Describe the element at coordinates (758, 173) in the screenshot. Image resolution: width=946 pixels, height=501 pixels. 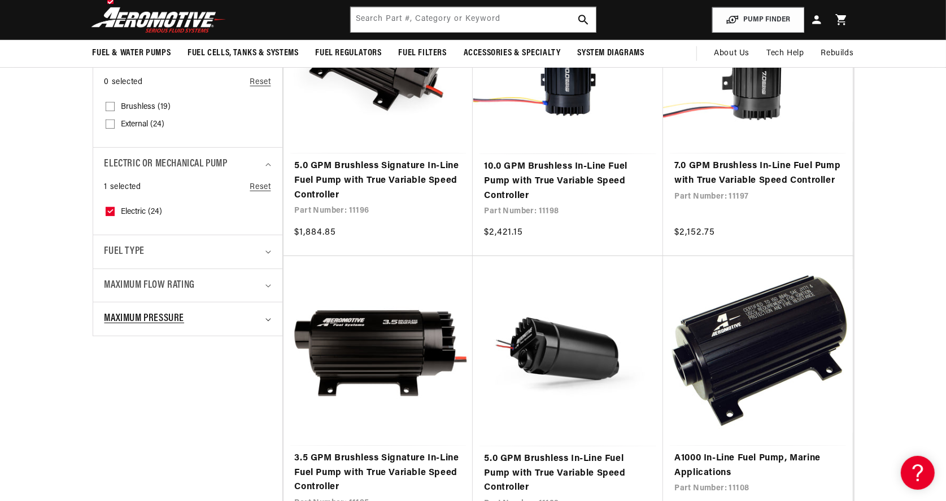
I see `a: 7.0 GPM Brushless In-Line Fuel Pump with True Variable Speed Controller` at that location.